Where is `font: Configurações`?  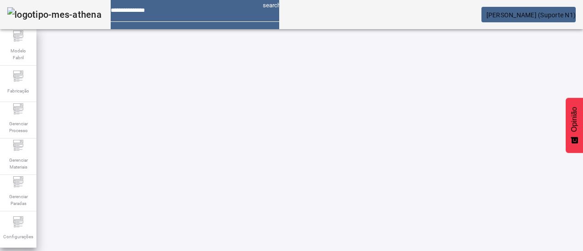
font: Configurações is located at coordinates (18, 236).